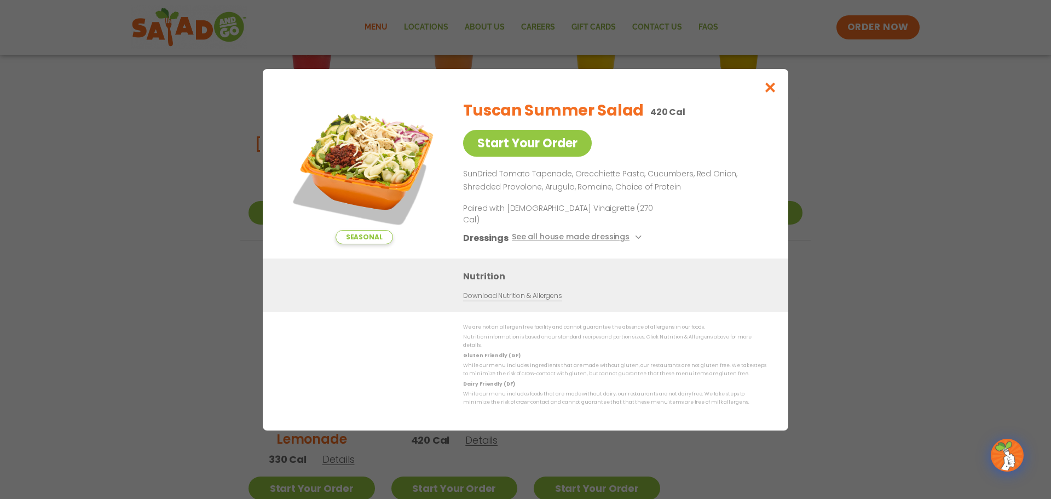  What do you see at coordinates (512, 295) in the screenshot?
I see `a: Download Nutrition & Allergens` at bounding box center [512, 295].